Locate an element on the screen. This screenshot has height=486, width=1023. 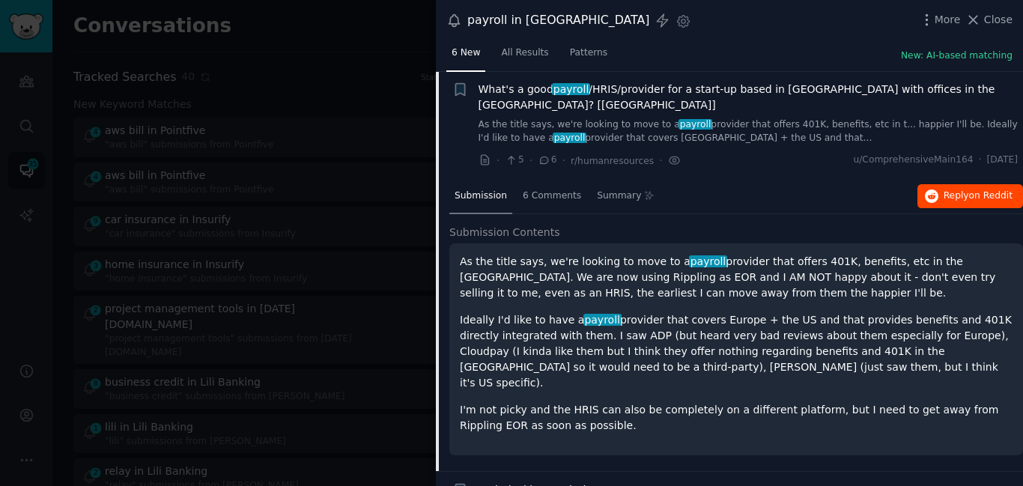
span: More is located at coordinates (948, 19).